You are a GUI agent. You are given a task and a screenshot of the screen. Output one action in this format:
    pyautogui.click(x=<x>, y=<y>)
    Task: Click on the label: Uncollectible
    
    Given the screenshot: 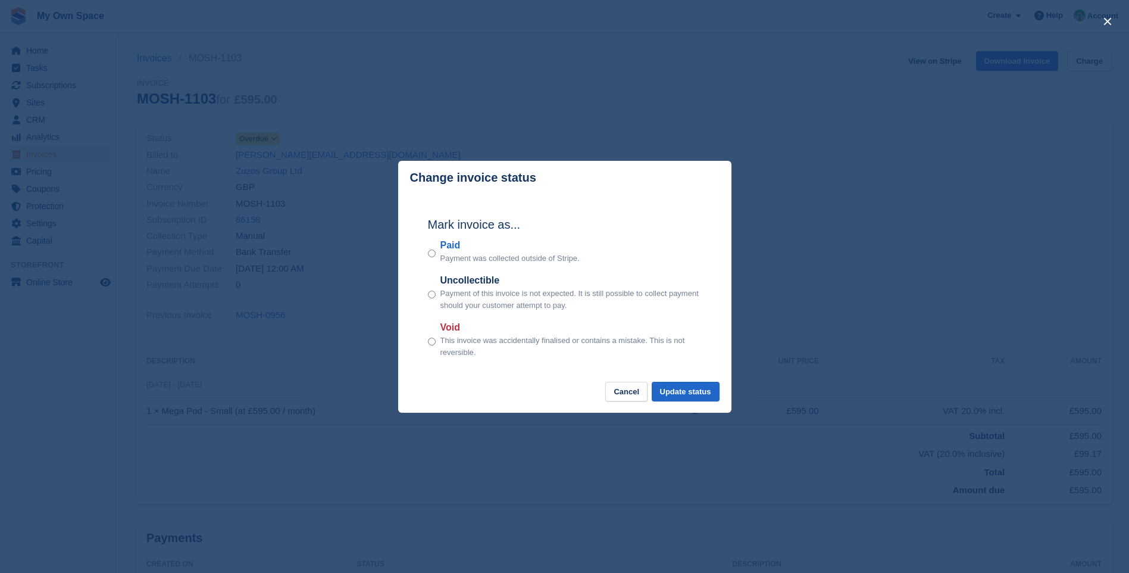 What is the action you would take?
    pyautogui.click(x=571, y=280)
    